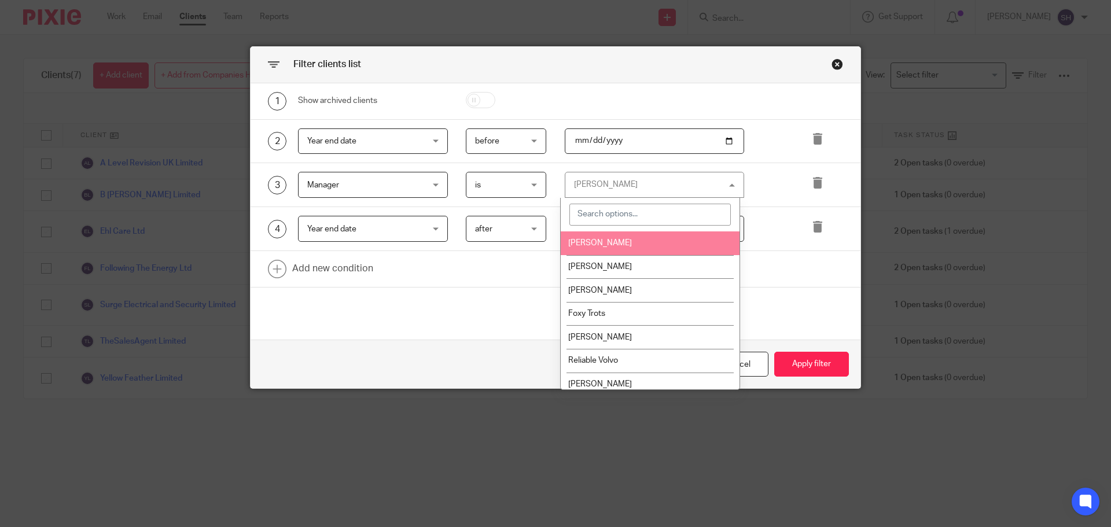 This screenshot has width=1111, height=527. I want to click on input: Search options..., so click(650, 215).